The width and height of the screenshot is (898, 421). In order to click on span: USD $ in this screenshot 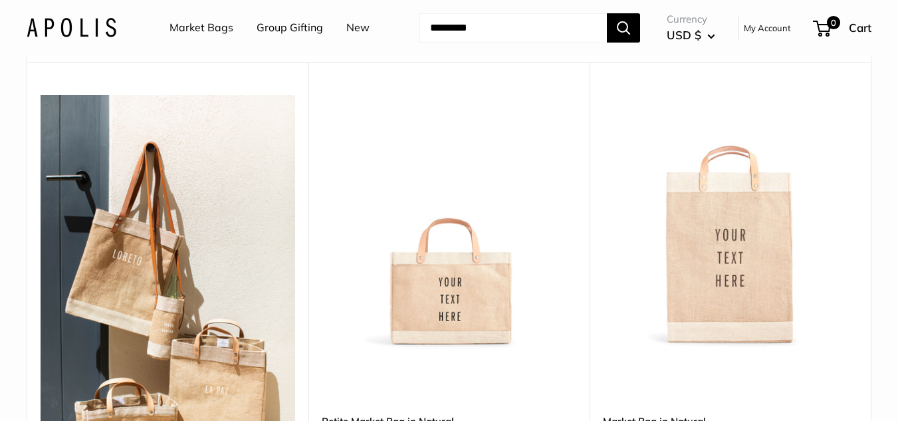, I will do `click(684, 35)`.